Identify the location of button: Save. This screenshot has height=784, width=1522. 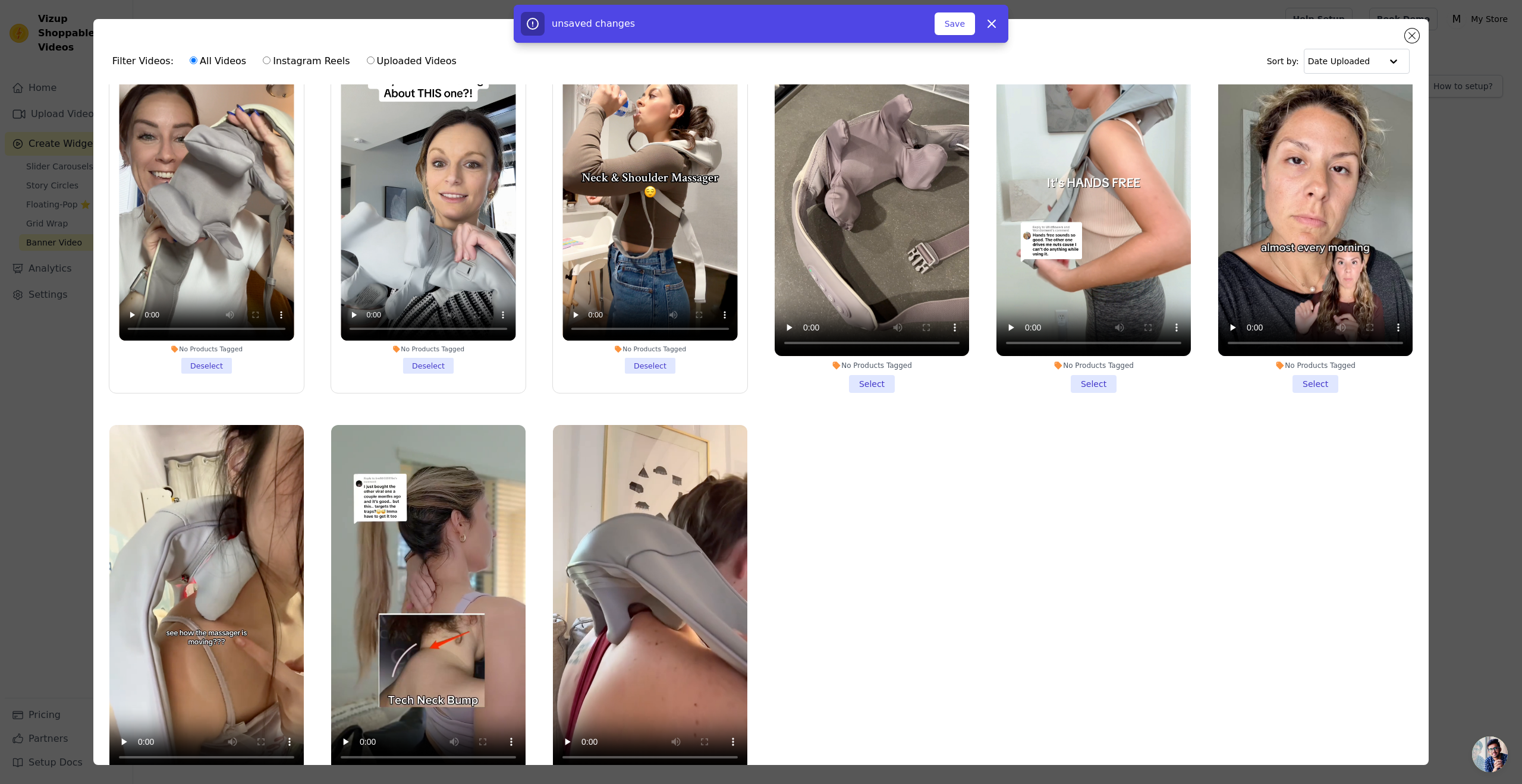
(954, 24).